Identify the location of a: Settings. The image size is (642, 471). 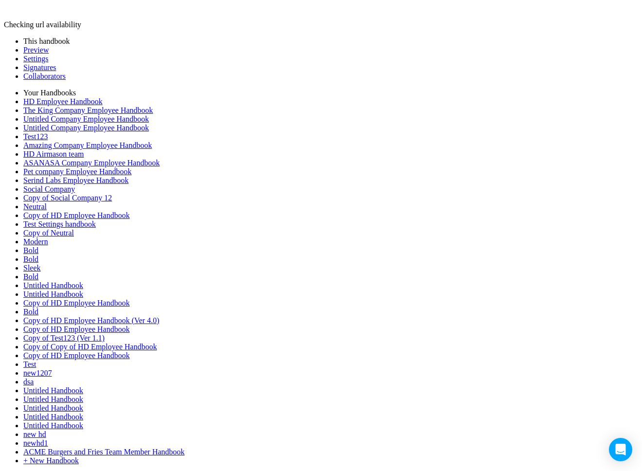
(36, 58).